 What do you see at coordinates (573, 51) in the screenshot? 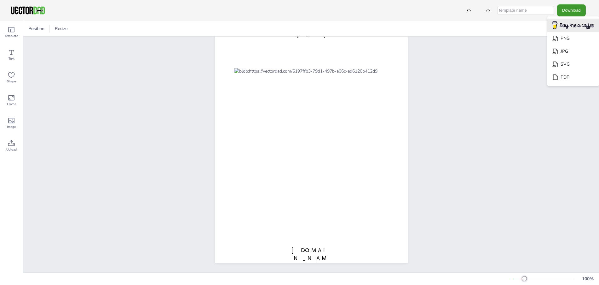
I see `li: JPG` at bounding box center [573, 51].